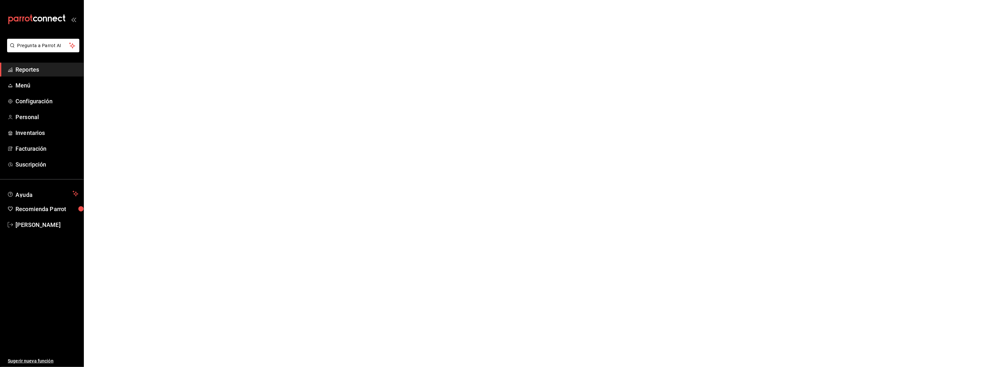 Image resolution: width=1005 pixels, height=367 pixels. Describe the element at coordinates (42, 50) in the screenshot. I see `a: Pregunta a Parrot AI` at that location.